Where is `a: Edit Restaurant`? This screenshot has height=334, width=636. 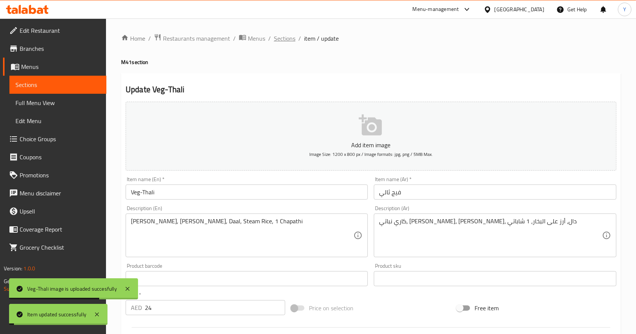
a: Edit Restaurant is located at coordinates (55, 31).